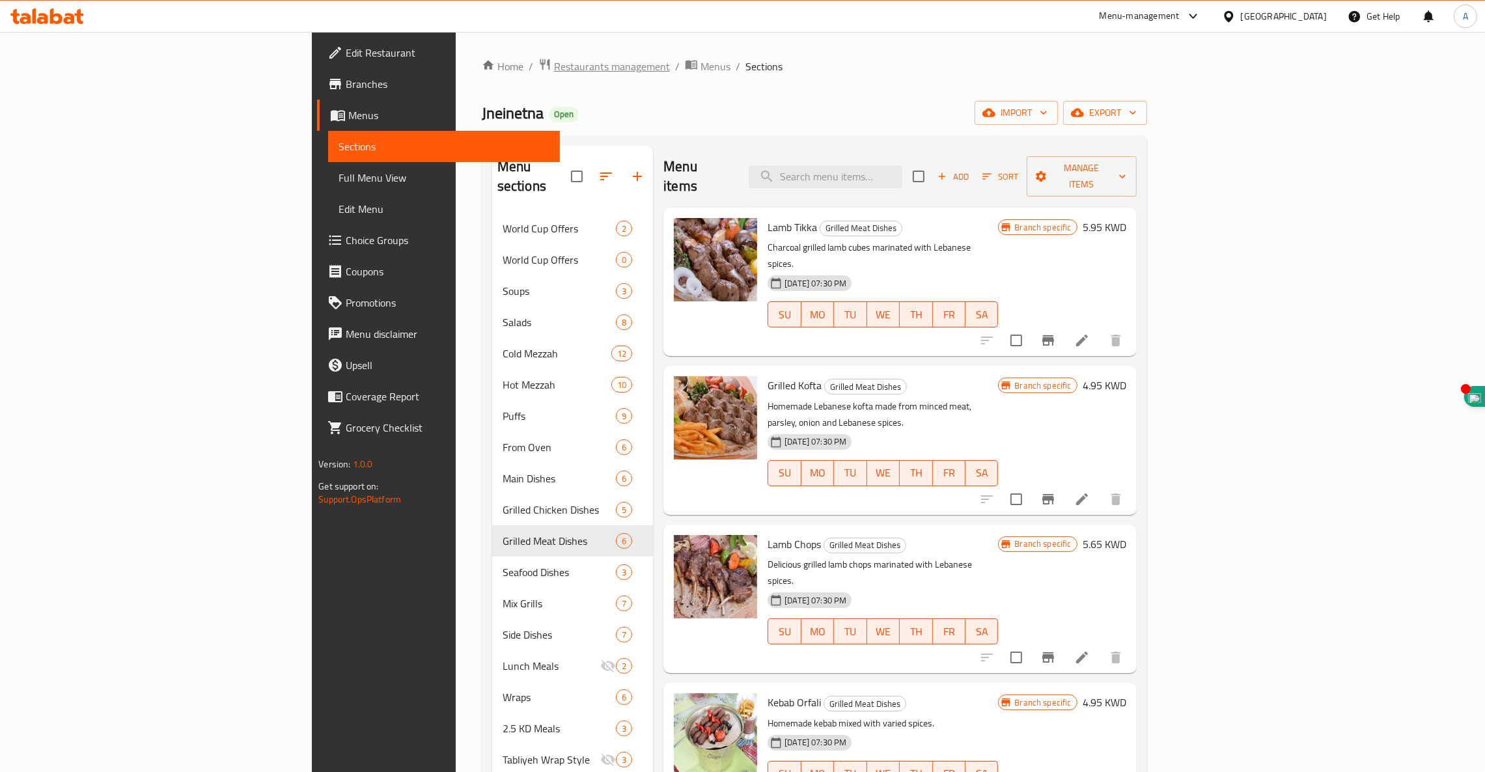 The height and width of the screenshot is (772, 1485). I want to click on a: Grocery Checklist, so click(438, 428).